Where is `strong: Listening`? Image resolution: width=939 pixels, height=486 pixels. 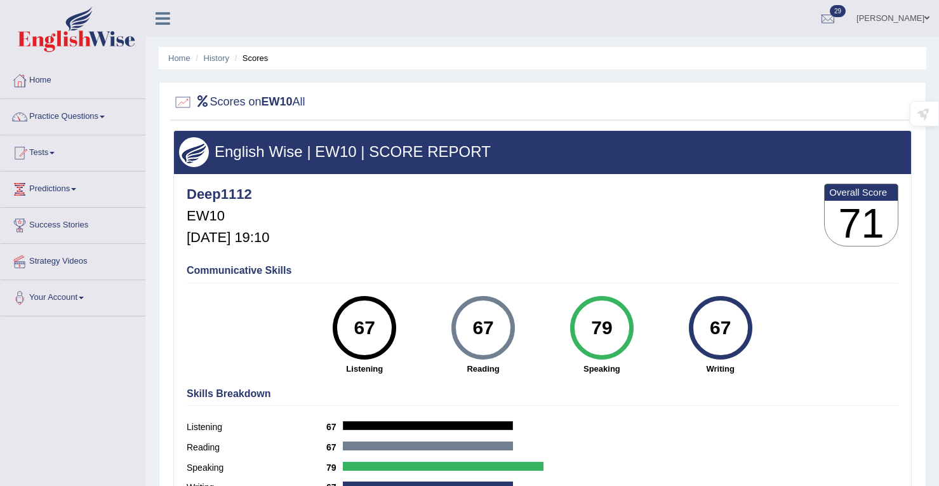 strong: Listening is located at coordinates (365, 368).